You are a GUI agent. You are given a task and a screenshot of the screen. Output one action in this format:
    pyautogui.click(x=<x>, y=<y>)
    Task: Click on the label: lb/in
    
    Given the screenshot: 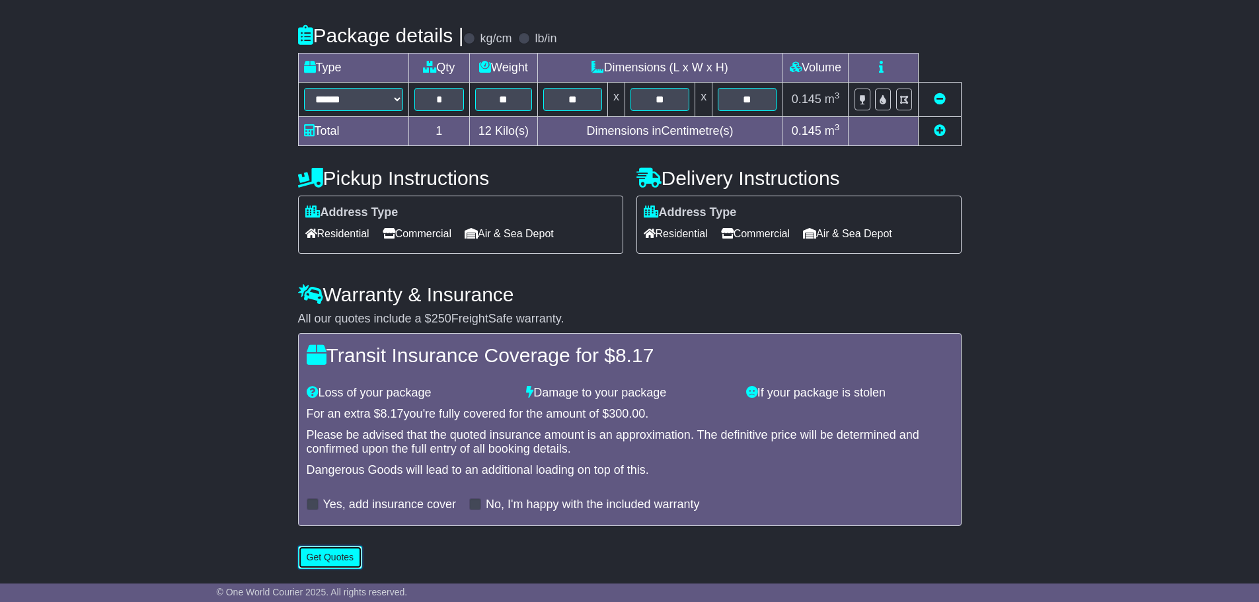 What is the action you would take?
    pyautogui.click(x=545, y=39)
    